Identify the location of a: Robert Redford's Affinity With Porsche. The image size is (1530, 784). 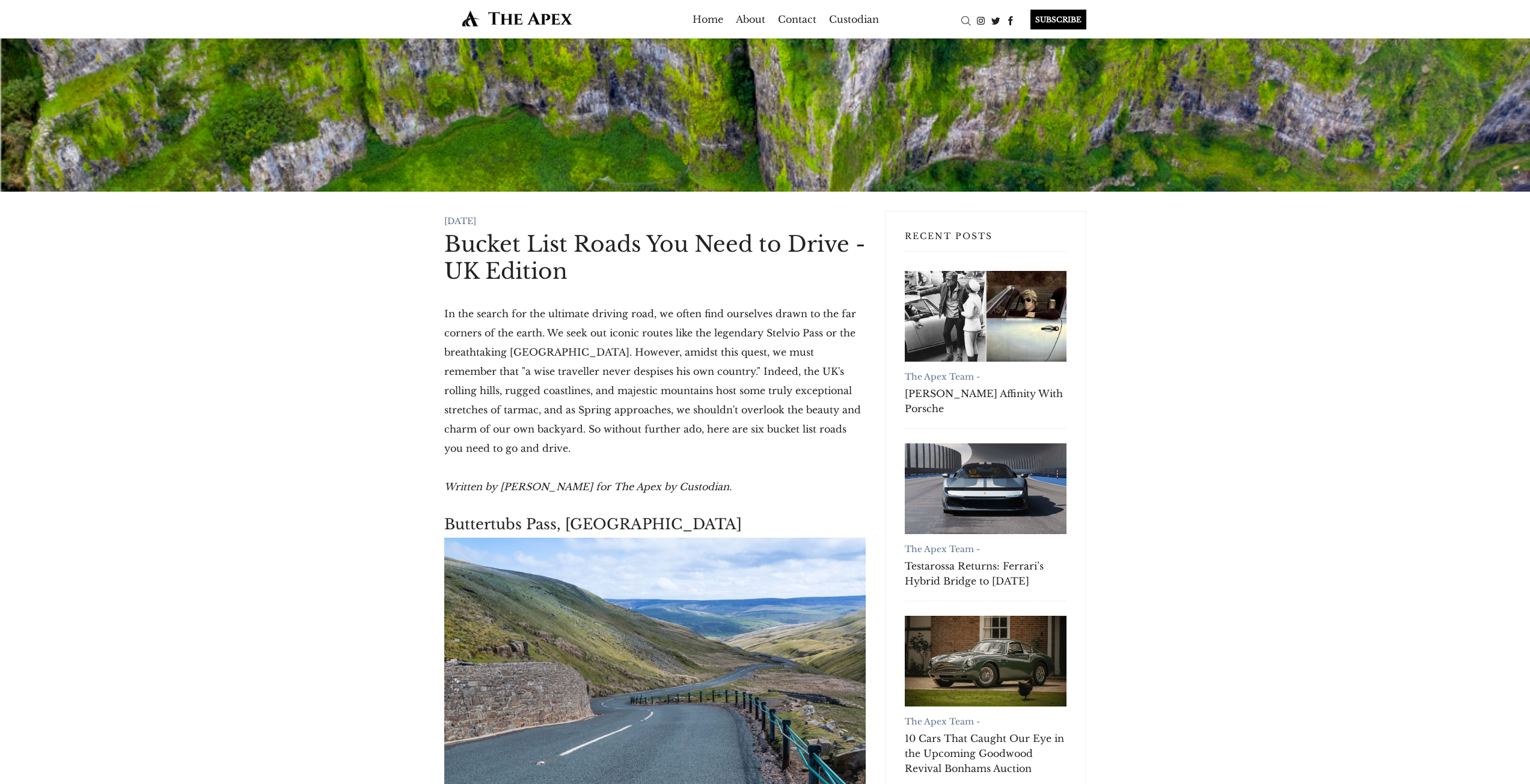
(986, 316).